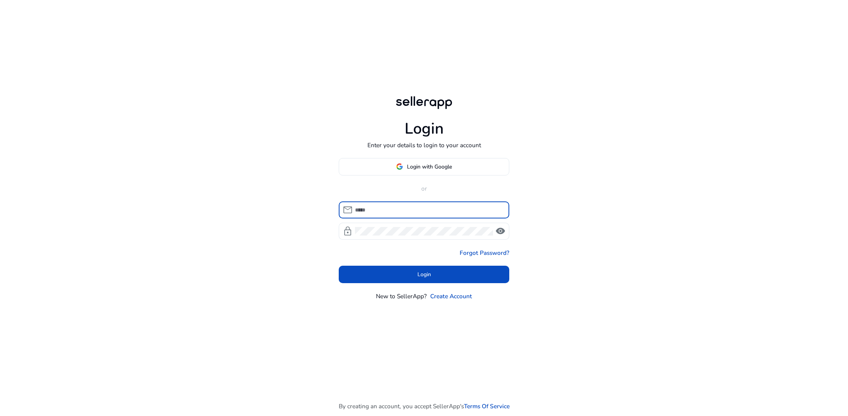 Image resolution: width=848 pixels, height=416 pixels. Describe the element at coordinates (348, 210) in the screenshot. I see `span: mail` at that location.